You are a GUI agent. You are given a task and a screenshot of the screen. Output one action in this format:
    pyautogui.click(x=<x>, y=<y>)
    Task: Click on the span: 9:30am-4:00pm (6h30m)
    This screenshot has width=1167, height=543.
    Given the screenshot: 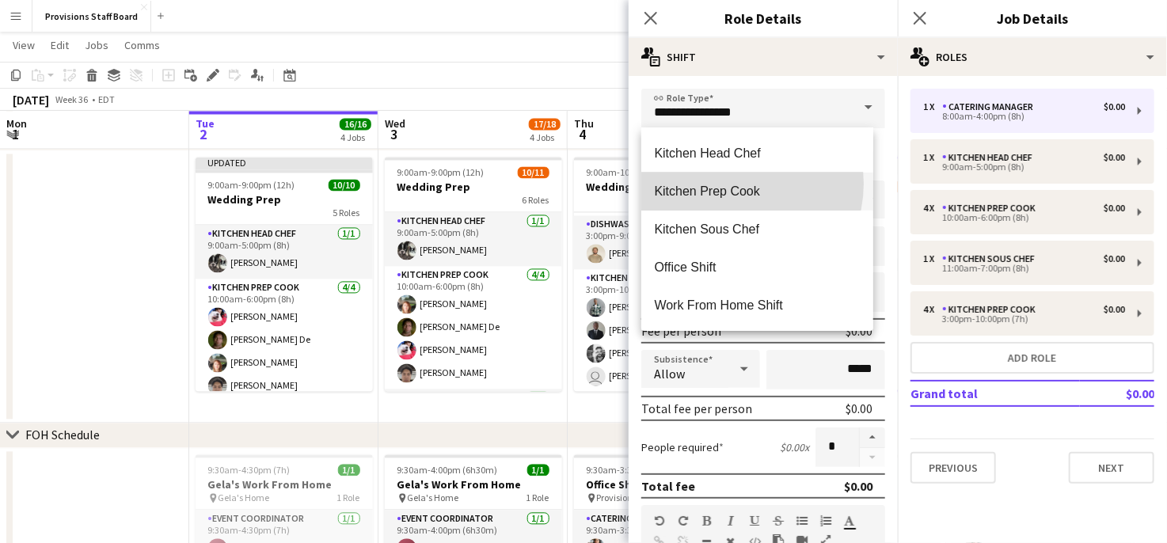 What is the action you would take?
    pyautogui.click(x=447, y=470)
    